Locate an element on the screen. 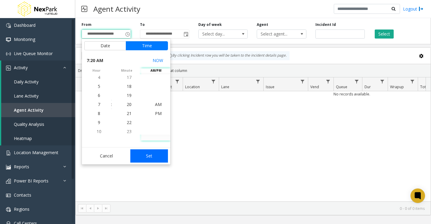  span: Reports is located at coordinates (21, 166).